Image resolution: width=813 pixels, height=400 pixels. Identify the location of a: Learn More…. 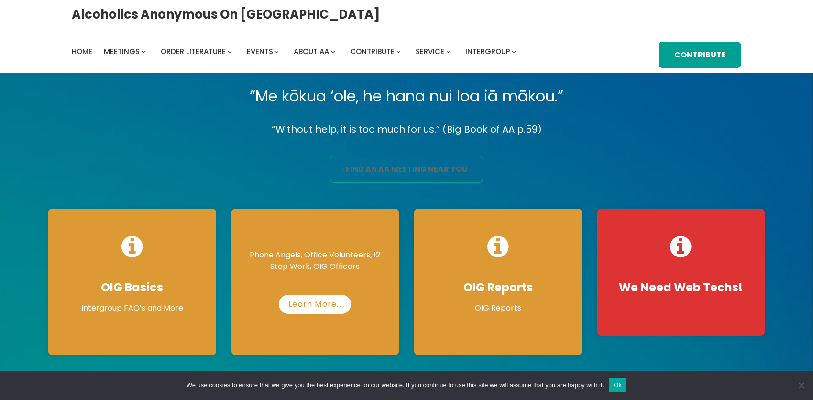
(315, 304).